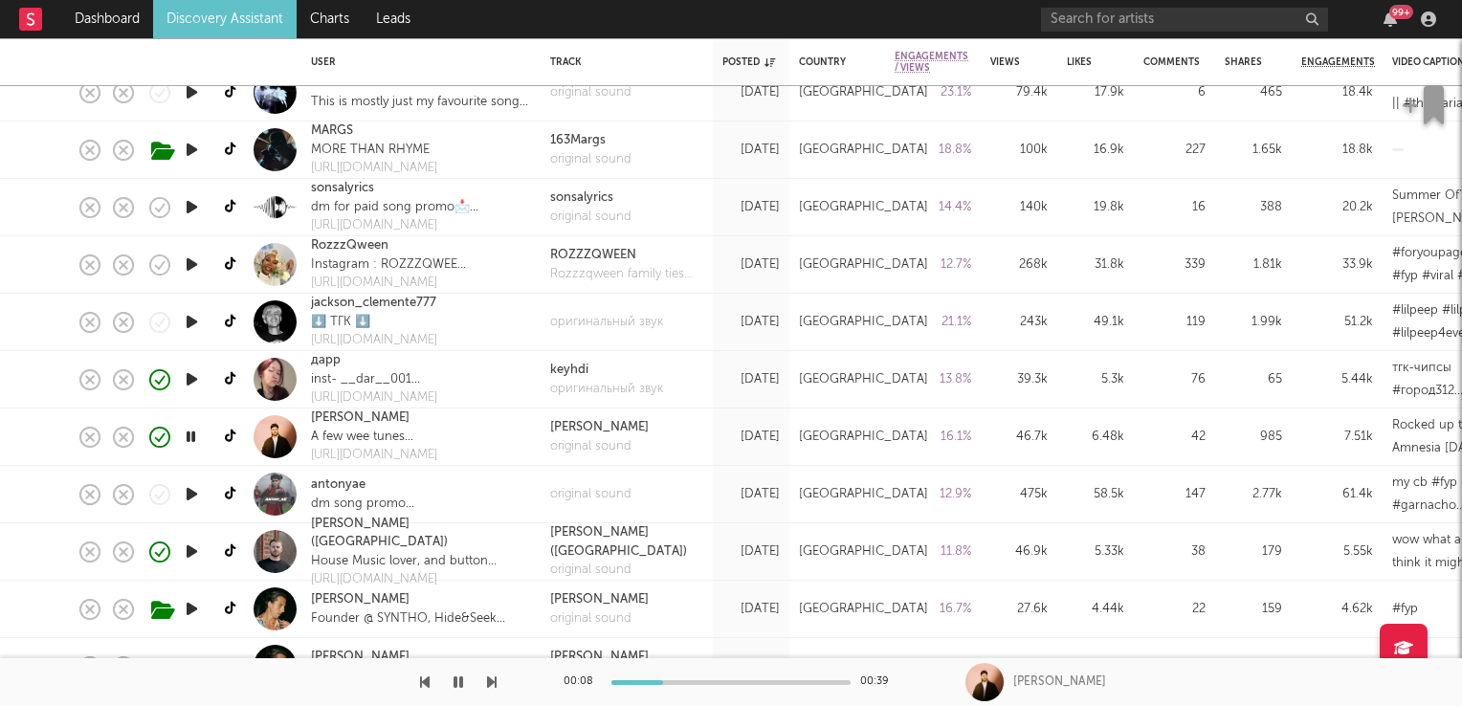 This screenshot has width=1462, height=706. Describe the element at coordinates (933, 380) in the screenshot. I see `div: 13.8 %` at that location.